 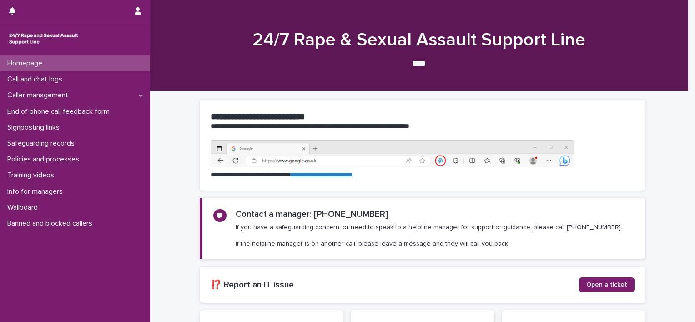 I want to click on p: Homepage, so click(x=26, y=63).